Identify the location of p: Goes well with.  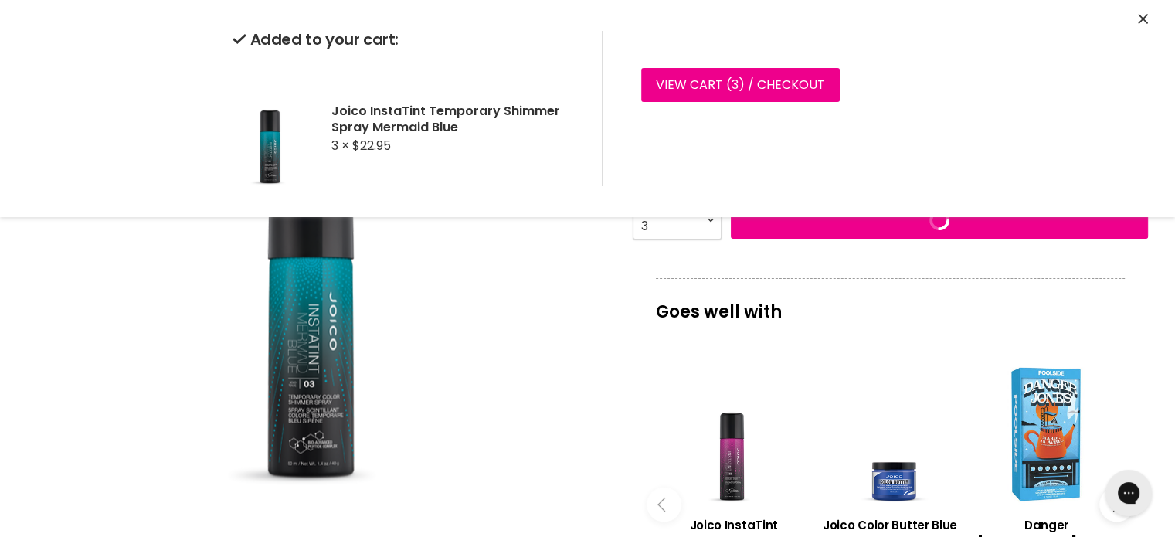
(890, 304).